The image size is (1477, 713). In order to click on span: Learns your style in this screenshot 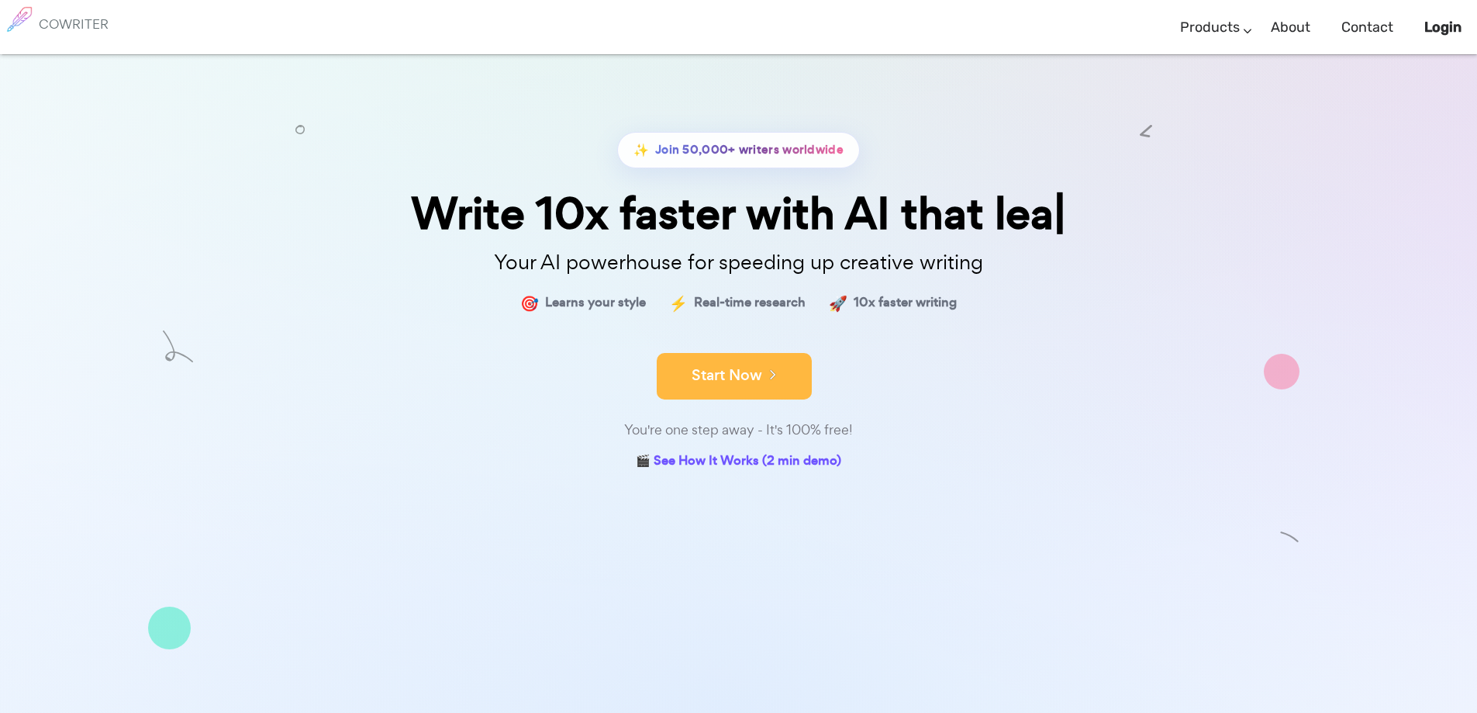, I will do `click(596, 302)`.